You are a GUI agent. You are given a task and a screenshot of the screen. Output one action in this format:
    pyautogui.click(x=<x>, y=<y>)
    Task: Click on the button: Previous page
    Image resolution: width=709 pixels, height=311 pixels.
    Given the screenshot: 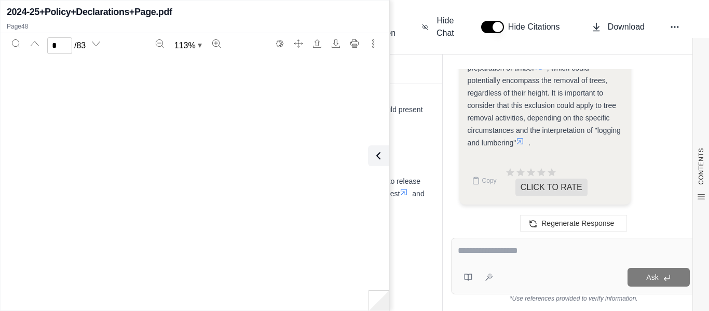 What is the action you would take?
    pyautogui.click(x=35, y=44)
    